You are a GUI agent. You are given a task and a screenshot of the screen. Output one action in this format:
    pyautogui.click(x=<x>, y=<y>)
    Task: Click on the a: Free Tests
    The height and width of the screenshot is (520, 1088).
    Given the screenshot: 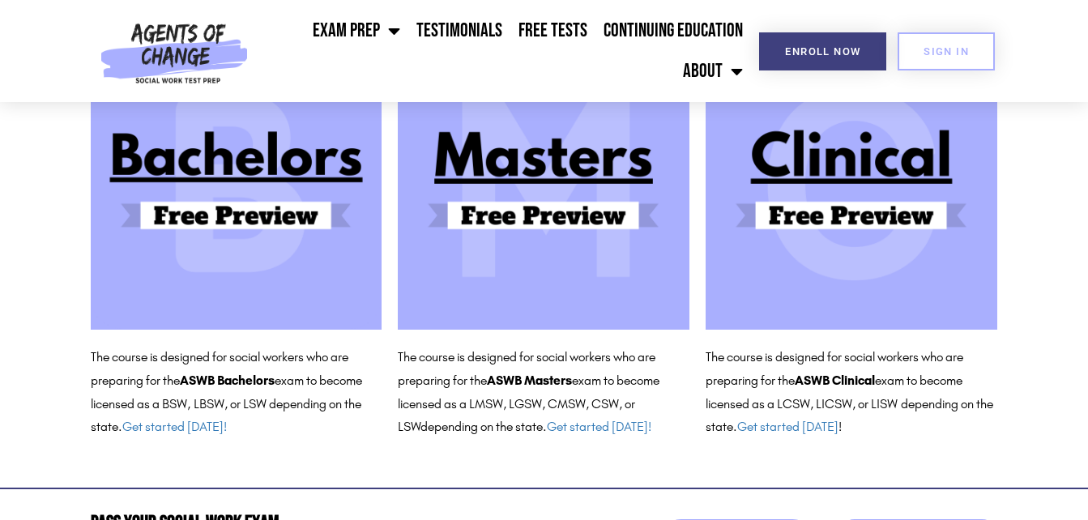 What is the action you would take?
    pyautogui.click(x=552, y=31)
    